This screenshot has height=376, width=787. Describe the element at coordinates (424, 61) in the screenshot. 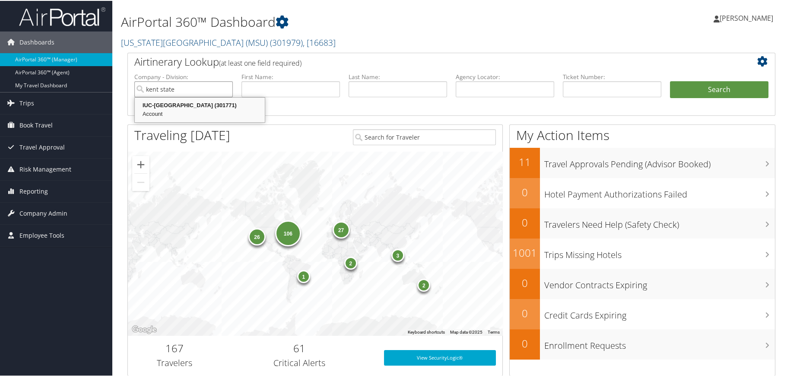

I see `h2: Airtinerary Lookup` at that location.